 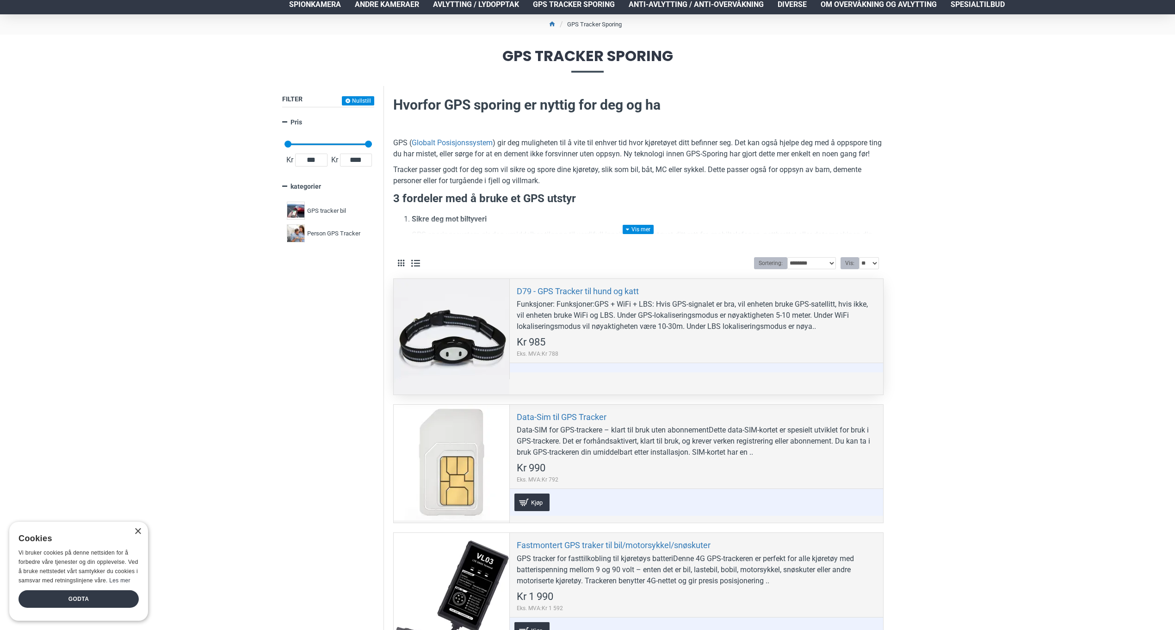 What do you see at coordinates (638, 148) in the screenshot?
I see `p: GPS ( ) gir deg muligheten til å vite til enhver tid hvor kjøretøyet ditt befinner seg. Det kan o...` at bounding box center [638, 148].